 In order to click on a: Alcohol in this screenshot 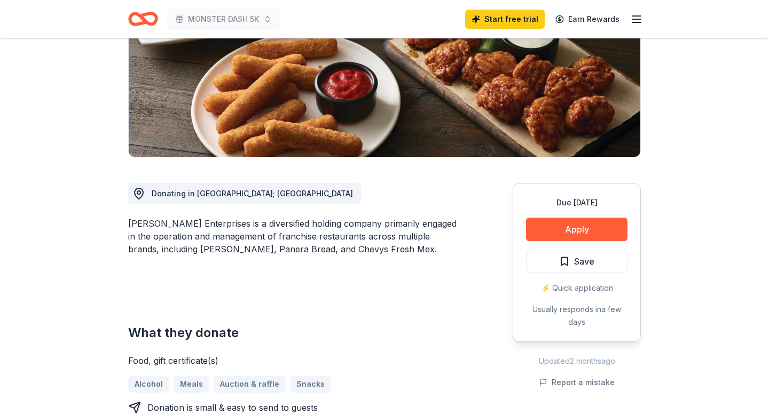, I will do `click(148, 384)`.